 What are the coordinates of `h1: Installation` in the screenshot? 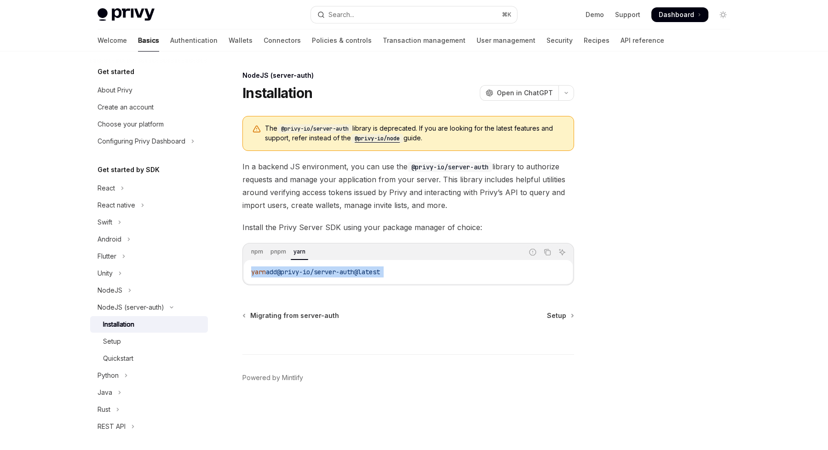 It's located at (277, 93).